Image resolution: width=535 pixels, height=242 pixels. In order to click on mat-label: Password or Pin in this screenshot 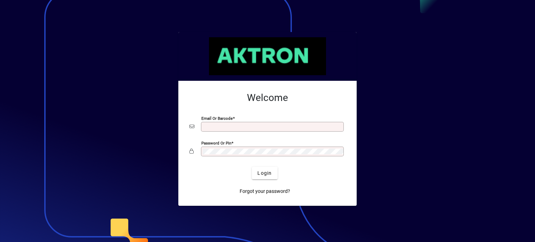, I will do `click(216, 143)`.